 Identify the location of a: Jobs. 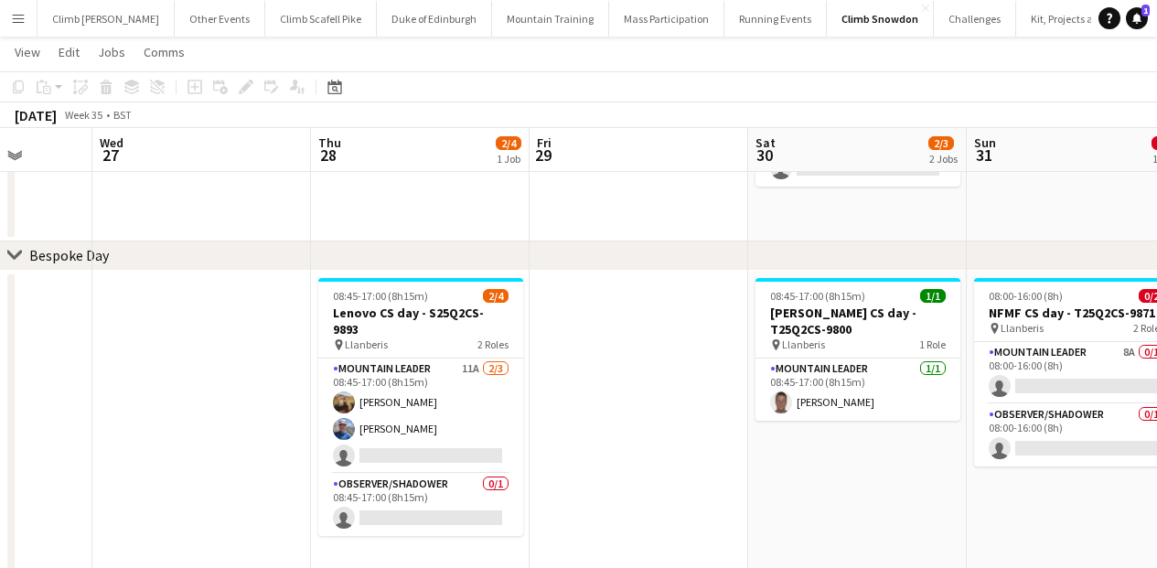
(112, 52).